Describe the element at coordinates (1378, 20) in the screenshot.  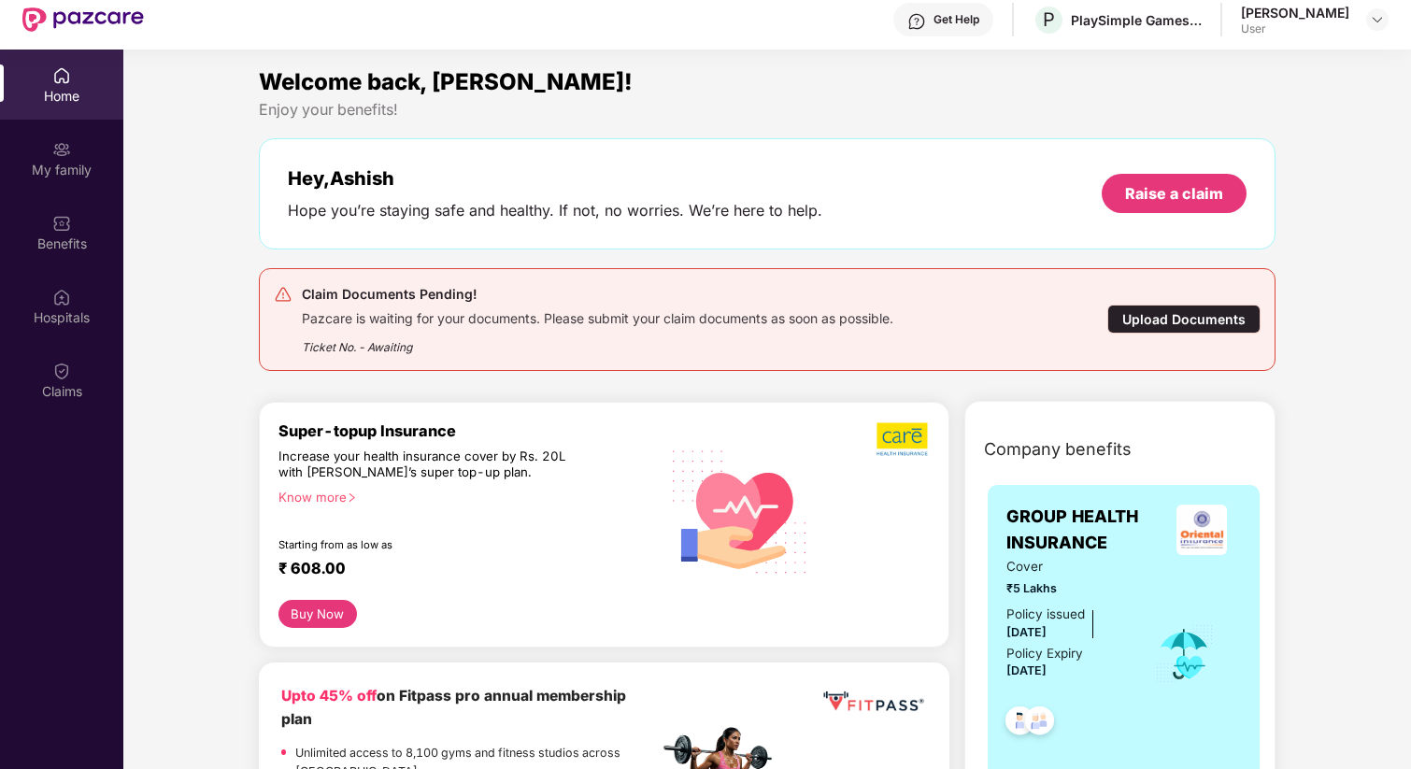
I see `img: svg+xml;base64,PHN2ZyBpZD0iRHJvcGRvd24tMzJ4MzIiIHhtbG5zPSJodHRwOi8vd3d3LnczLm9yZy8yMDAwL3N2ZyIgd2...` at that location.